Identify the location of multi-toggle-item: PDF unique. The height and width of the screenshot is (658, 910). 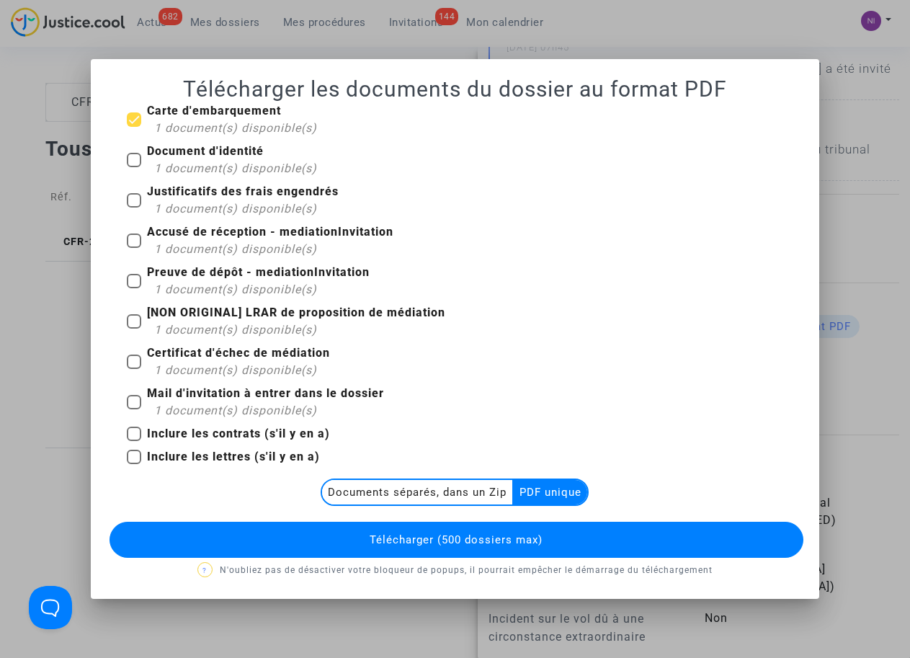
(550, 492).